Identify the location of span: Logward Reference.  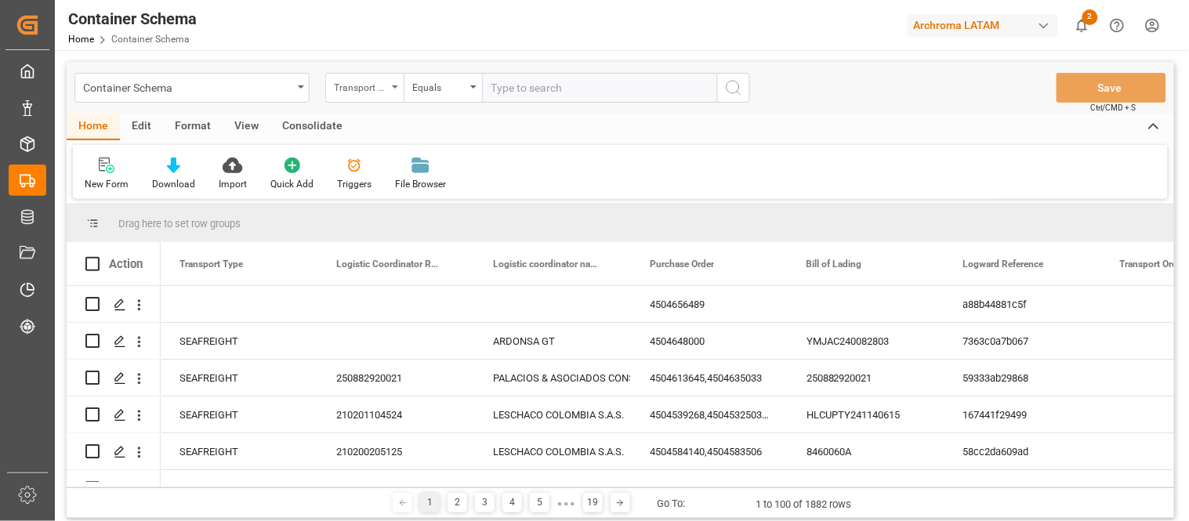
(1003, 264).